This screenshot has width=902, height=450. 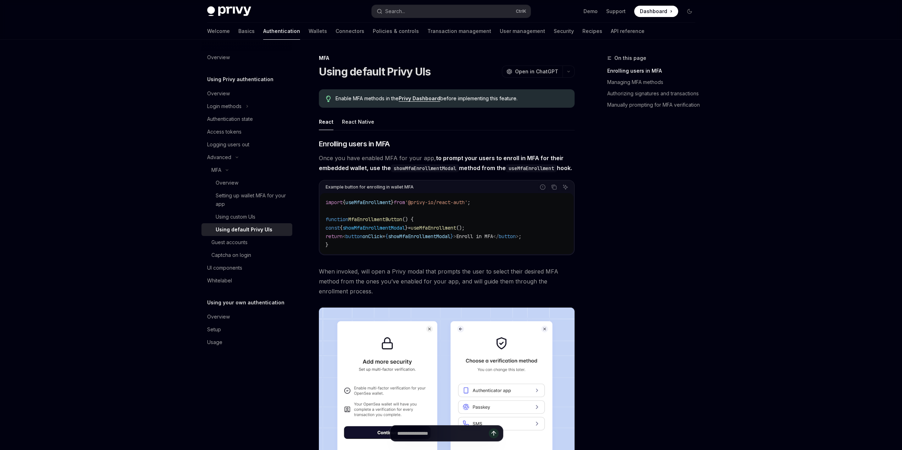 What do you see at coordinates (372, 237) in the screenshot?
I see `span: onClick` at bounding box center [372, 237].